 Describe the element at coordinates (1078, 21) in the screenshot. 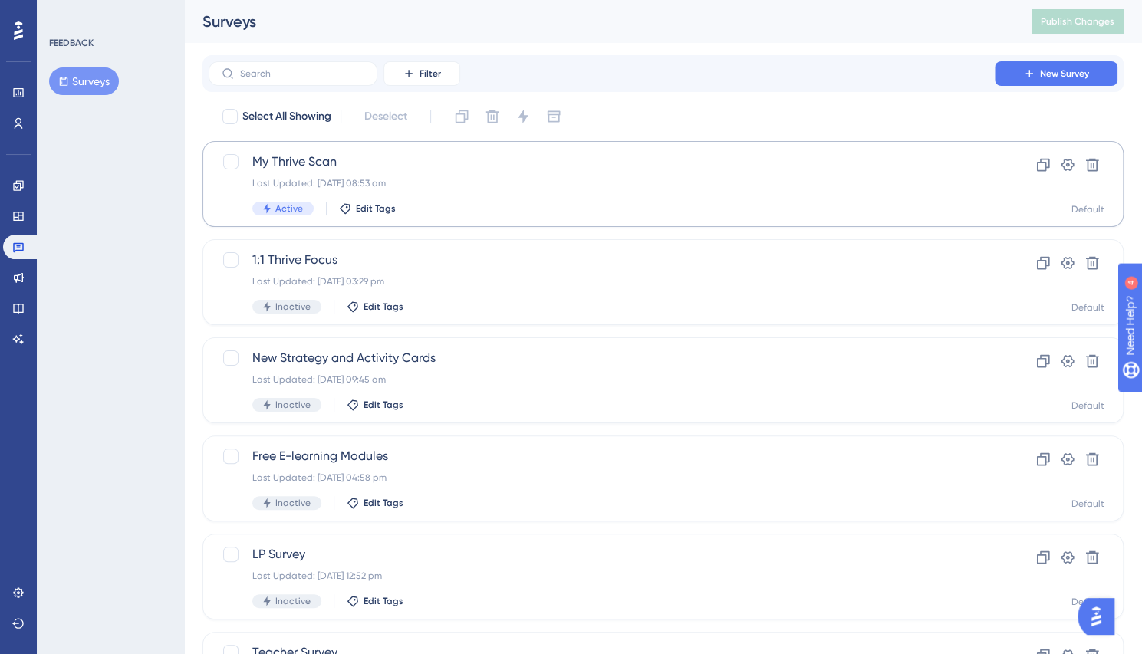

I see `span: Publish Changes` at that location.